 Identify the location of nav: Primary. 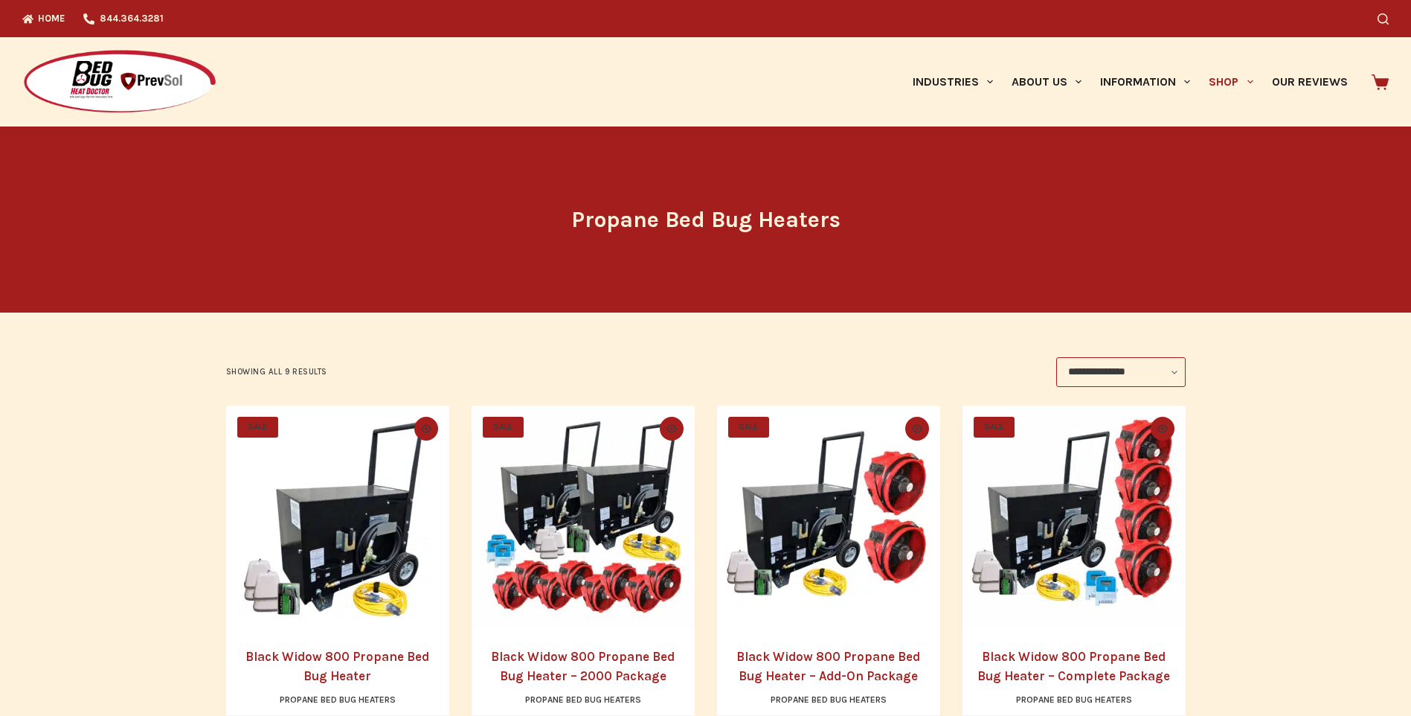
(1130, 82).